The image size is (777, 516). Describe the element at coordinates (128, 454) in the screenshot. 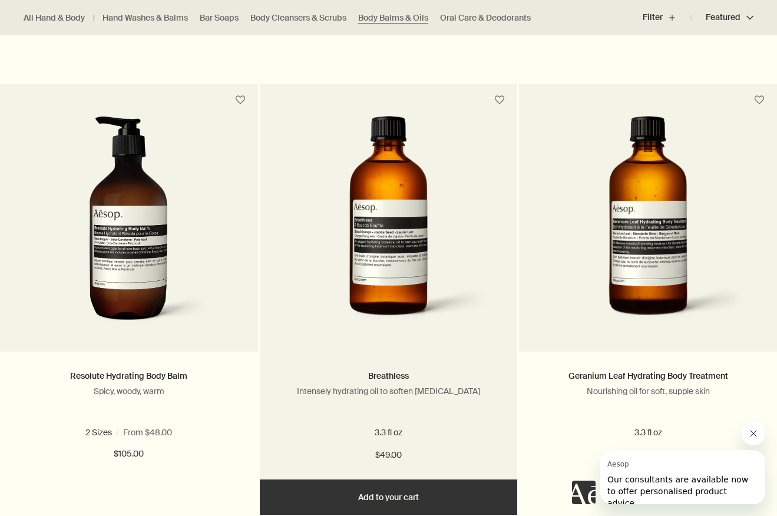

I see `span: $105.00` at that location.